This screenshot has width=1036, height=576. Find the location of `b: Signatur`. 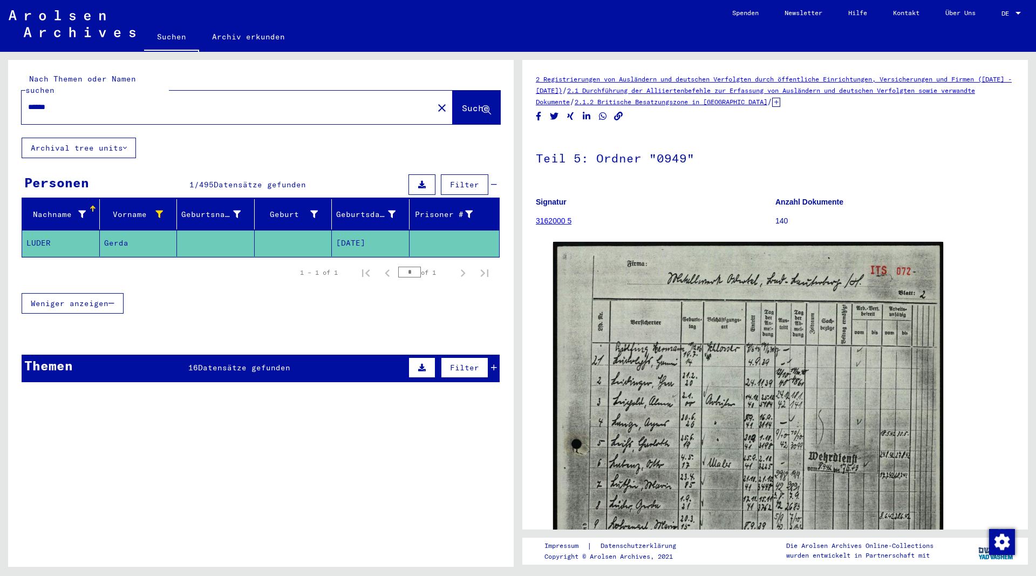

b: Signatur is located at coordinates (551, 202).